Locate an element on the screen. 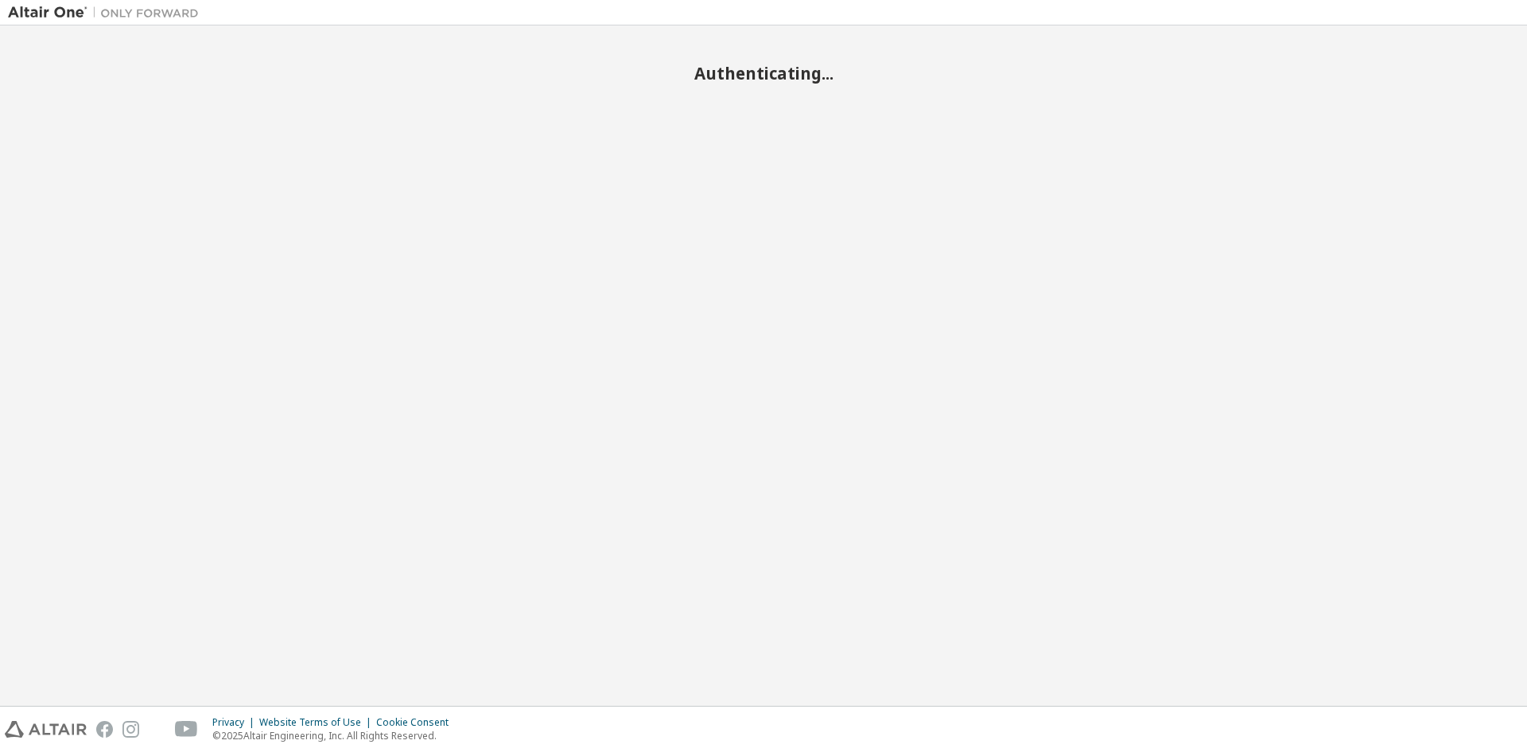 This screenshot has height=752, width=1527. img: instagram.svg is located at coordinates (130, 729).